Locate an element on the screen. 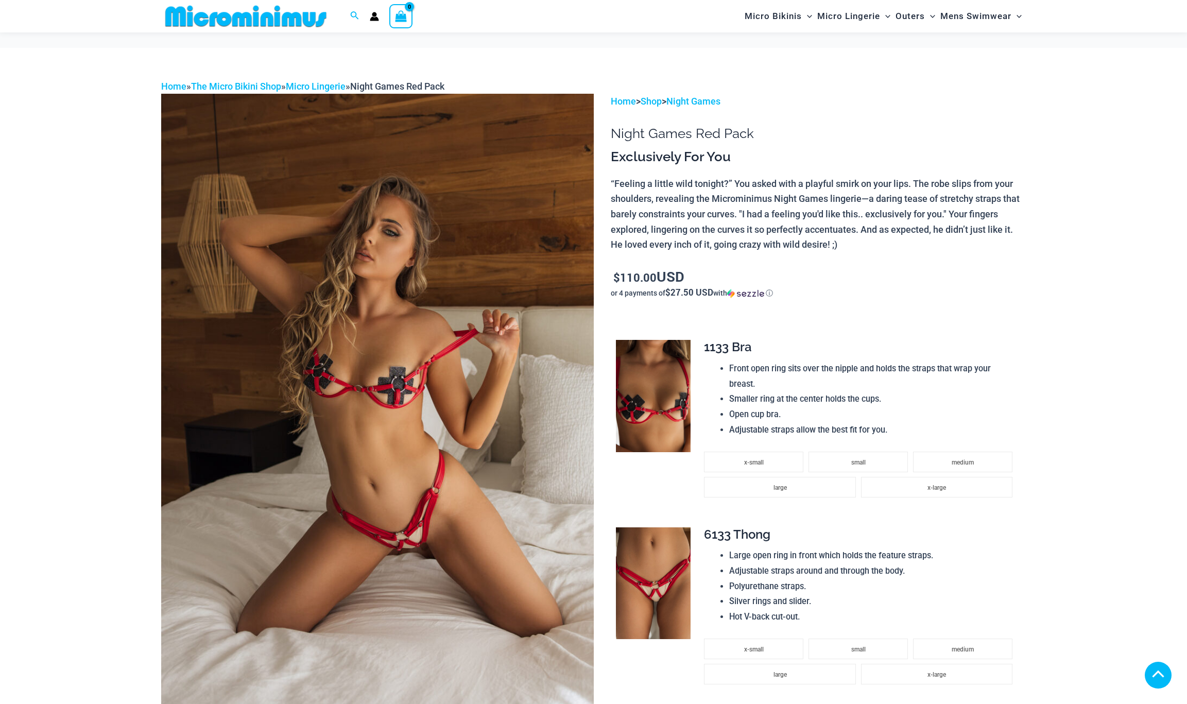 The image size is (1187, 704). p: USD is located at coordinates (818, 277).